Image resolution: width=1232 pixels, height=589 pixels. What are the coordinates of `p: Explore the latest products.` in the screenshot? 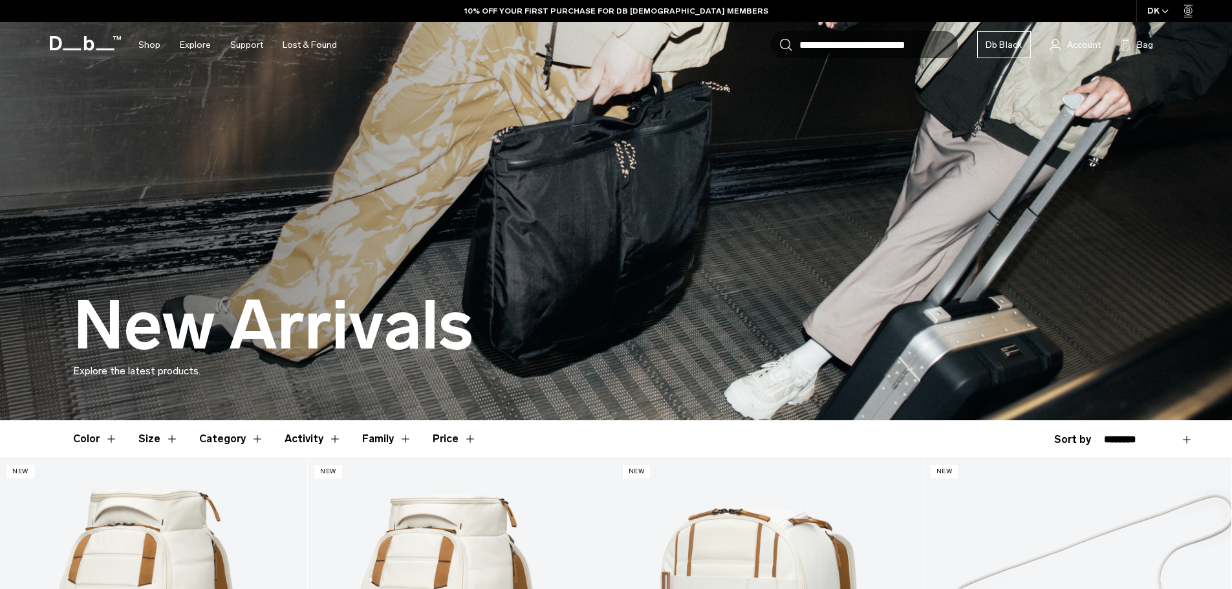 It's located at (616, 371).